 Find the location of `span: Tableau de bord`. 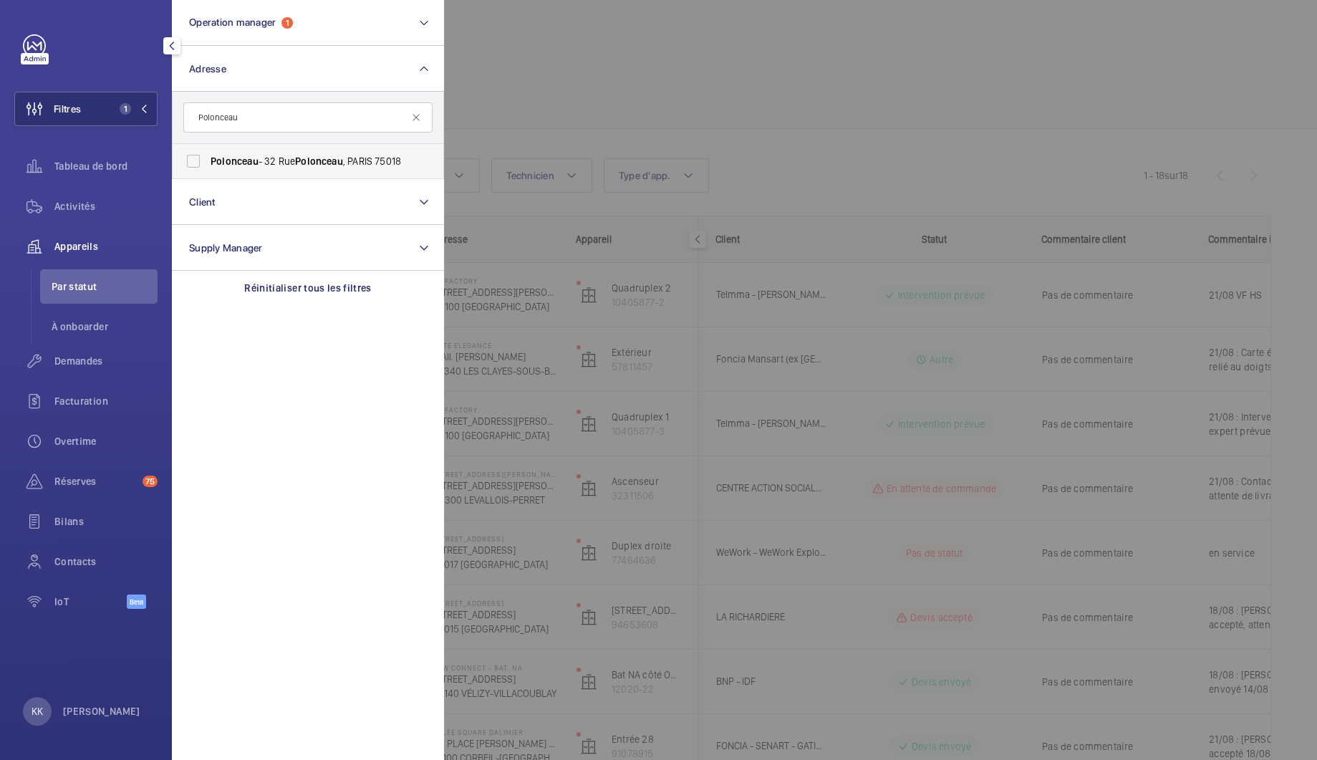

span: Tableau de bord is located at coordinates (106, 166).